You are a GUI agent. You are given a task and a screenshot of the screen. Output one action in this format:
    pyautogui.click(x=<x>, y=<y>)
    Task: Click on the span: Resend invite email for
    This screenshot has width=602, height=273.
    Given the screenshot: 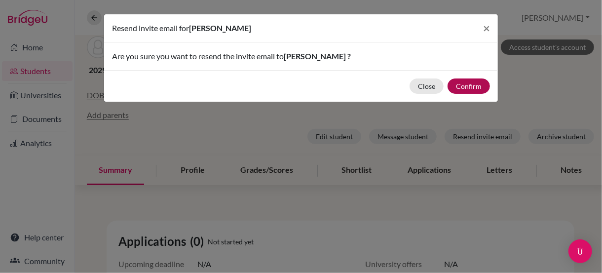 What is the action you would take?
    pyautogui.click(x=151, y=28)
    